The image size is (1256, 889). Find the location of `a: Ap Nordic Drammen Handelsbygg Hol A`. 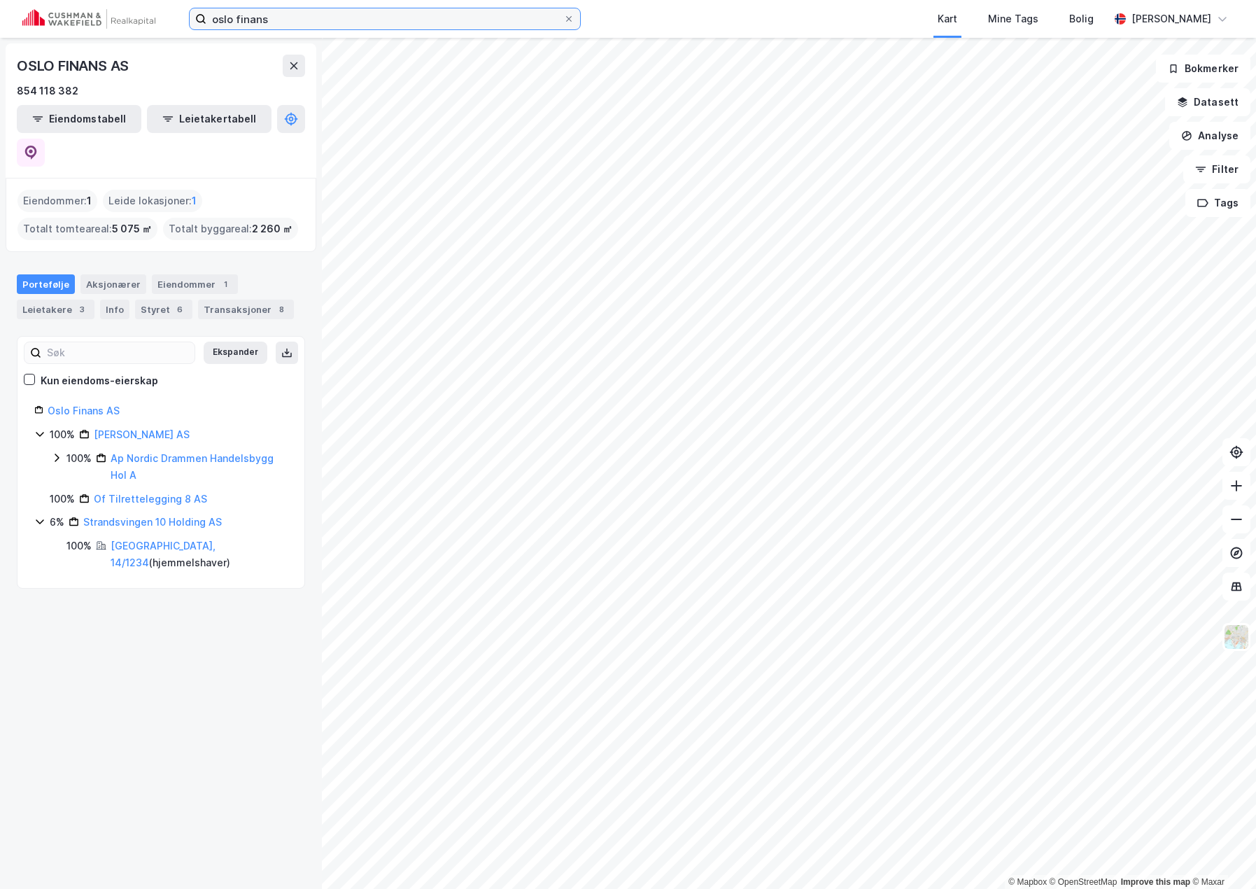

a: Ap Nordic Drammen Handelsbygg Hol A is located at coordinates (192, 466).